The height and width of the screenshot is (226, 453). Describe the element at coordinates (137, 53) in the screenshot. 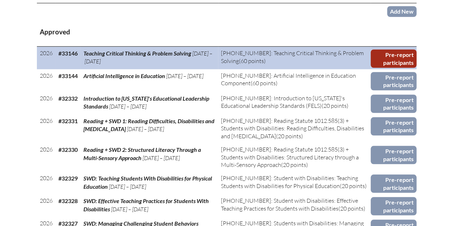

I see `span: Teaching Critical Thinking & Problem Solving` at that location.